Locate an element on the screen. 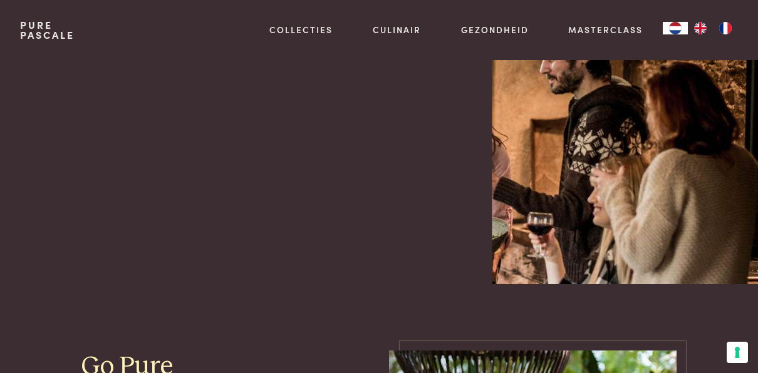  a: PurePascale is located at coordinates (47, 30).